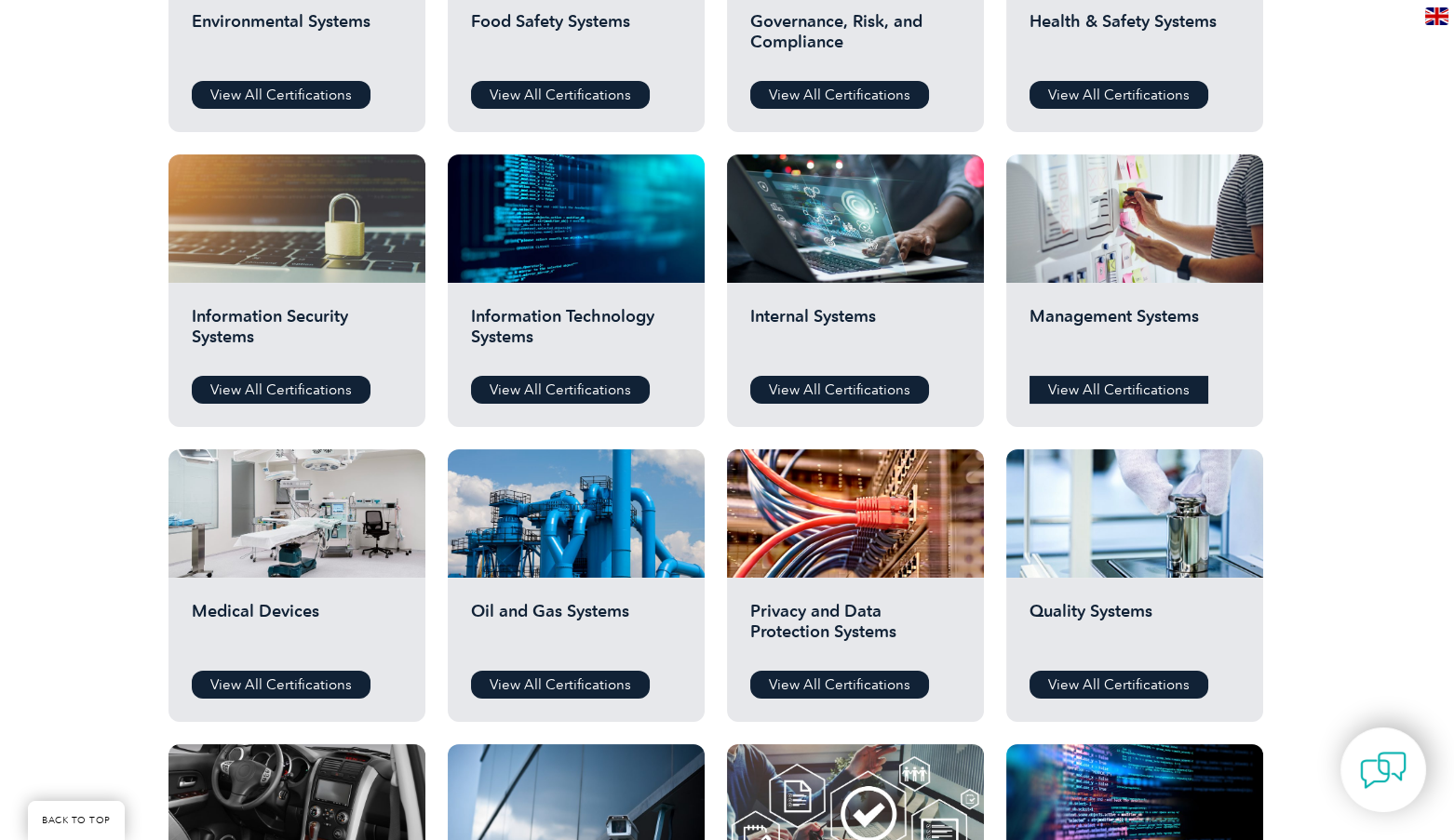 Image resolution: width=1454 pixels, height=840 pixels. What do you see at coordinates (856, 630) in the screenshot?
I see `h2: Privacy and Data Protection Systems` at bounding box center [856, 630].